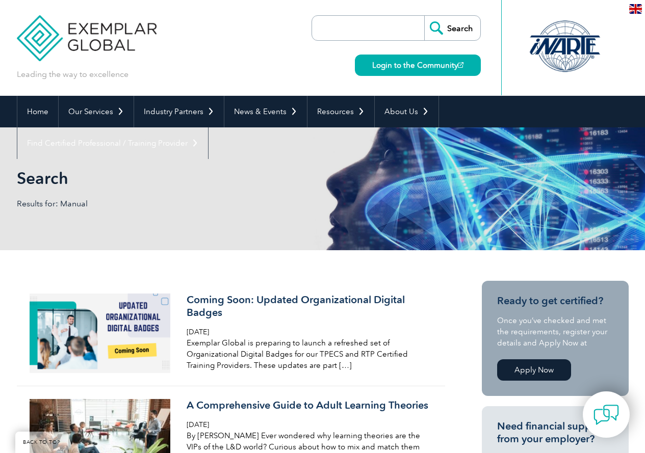 Image resolution: width=645 pixels, height=453 pixels. What do you see at coordinates (72, 74) in the screenshot?
I see `p: Leading the way to excellence` at bounding box center [72, 74].